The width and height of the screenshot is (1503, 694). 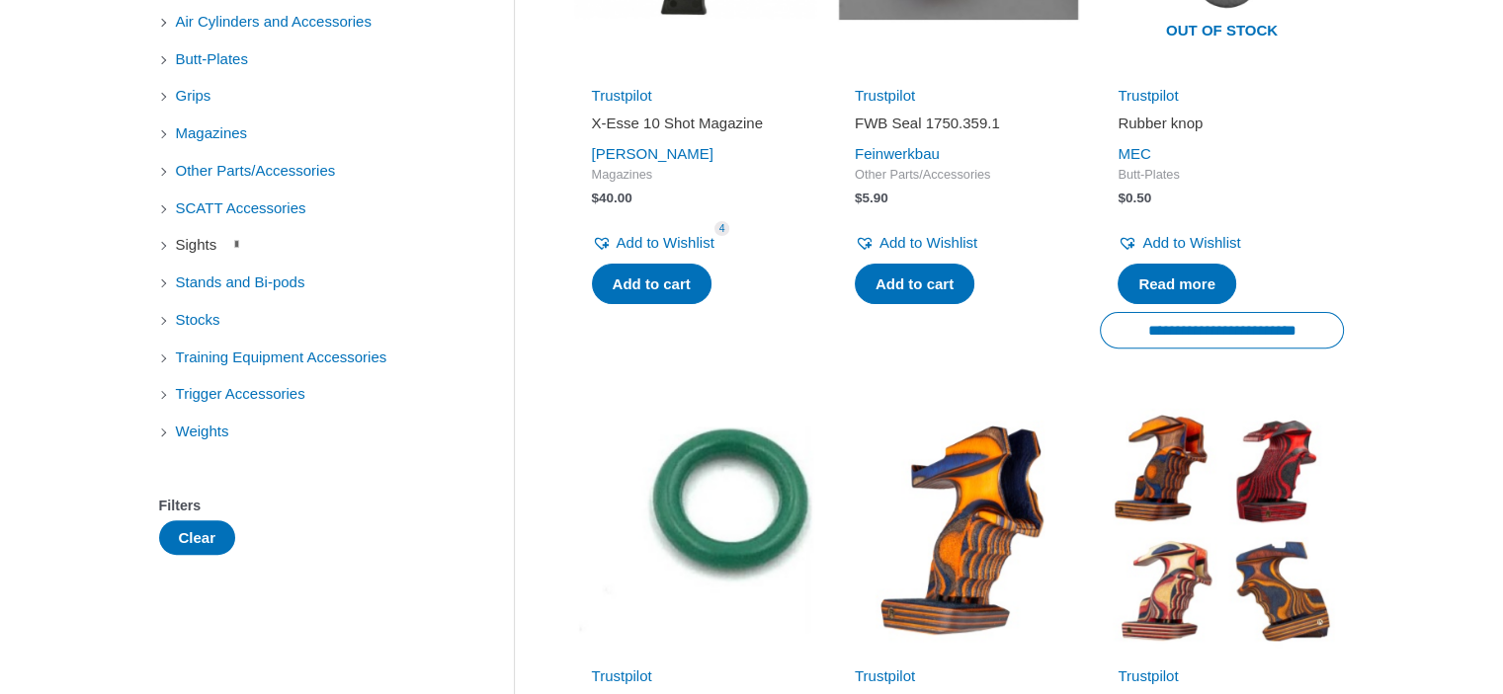 I want to click on a: Add to cart: “X-Esse 10 Shot Magazine”, so click(x=651, y=285).